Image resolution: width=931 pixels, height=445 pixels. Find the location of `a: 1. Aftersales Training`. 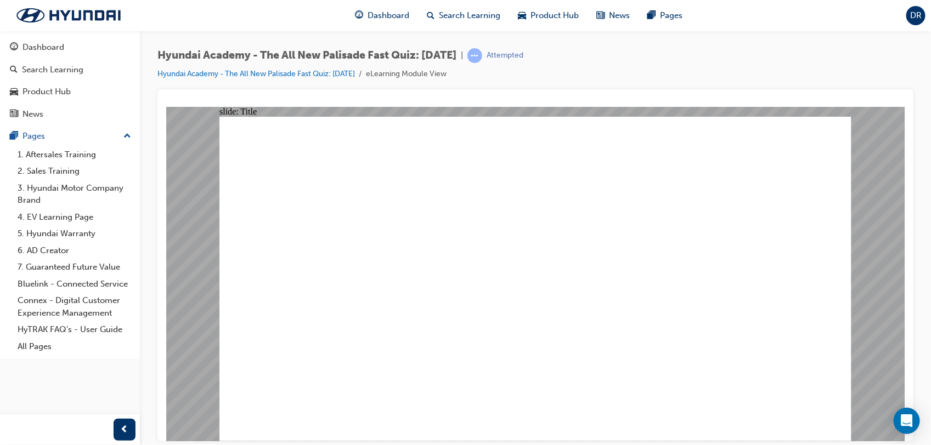

a: 1. Aftersales Training is located at coordinates (74, 155).